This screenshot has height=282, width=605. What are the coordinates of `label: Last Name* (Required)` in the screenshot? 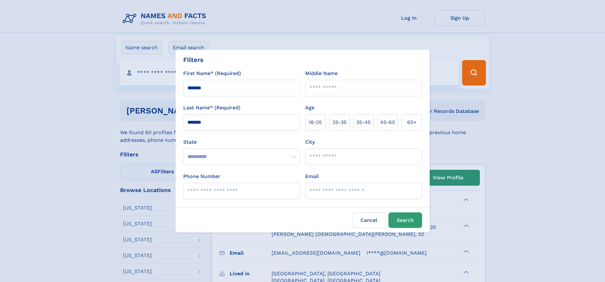 It's located at (212, 108).